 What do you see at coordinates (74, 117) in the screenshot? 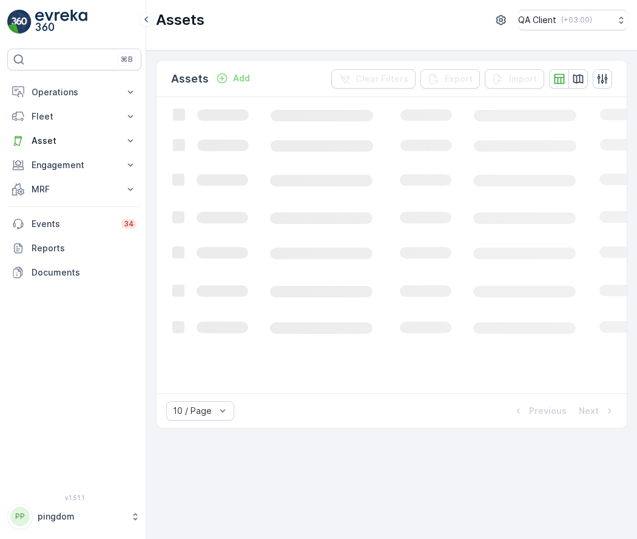
I see `p: Fleet` at bounding box center [74, 117].